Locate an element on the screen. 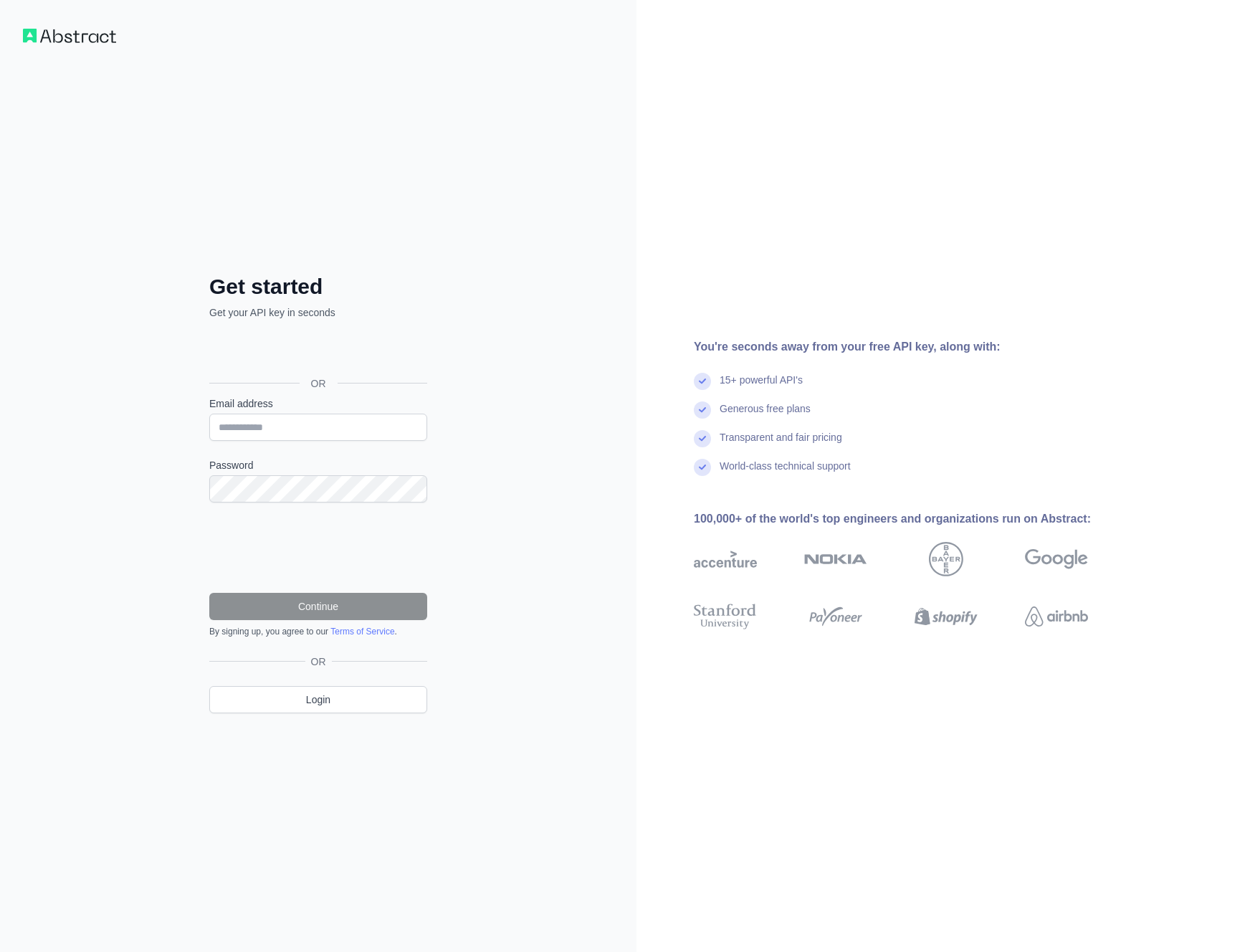  div: You're seconds away from your free API key, along with: is located at coordinates (914, 347).